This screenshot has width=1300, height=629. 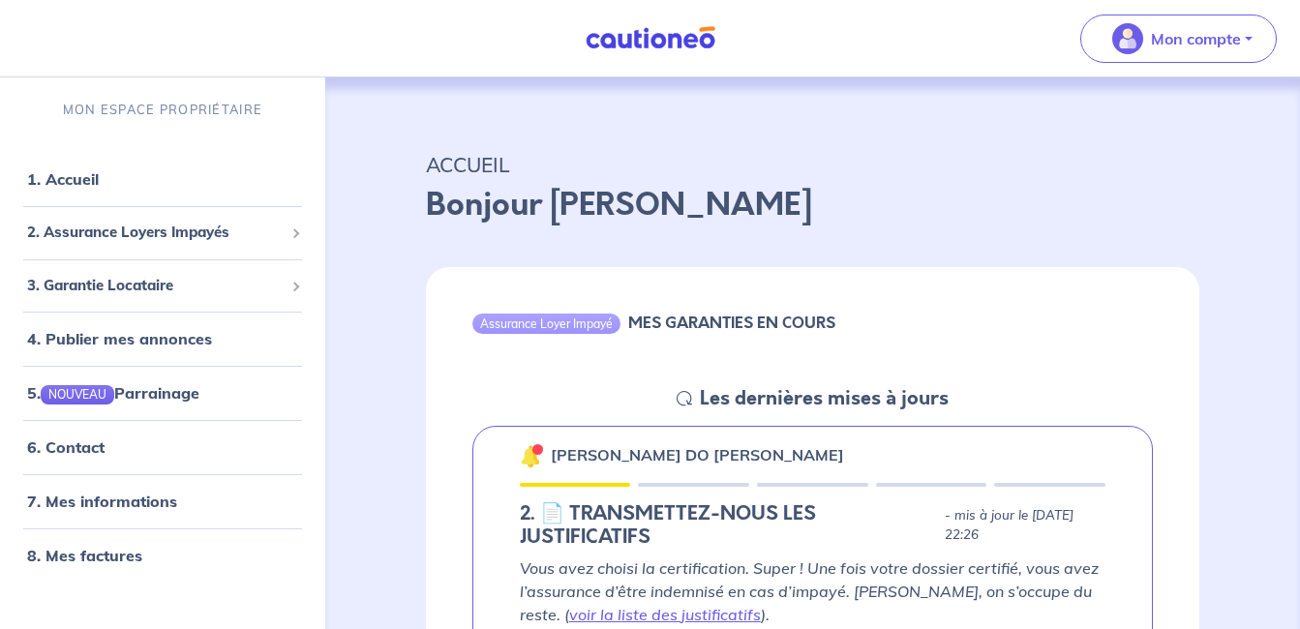 What do you see at coordinates (113, 393) in the screenshot?
I see `a: 5.NOUVEAUParrainage` at bounding box center [113, 393].